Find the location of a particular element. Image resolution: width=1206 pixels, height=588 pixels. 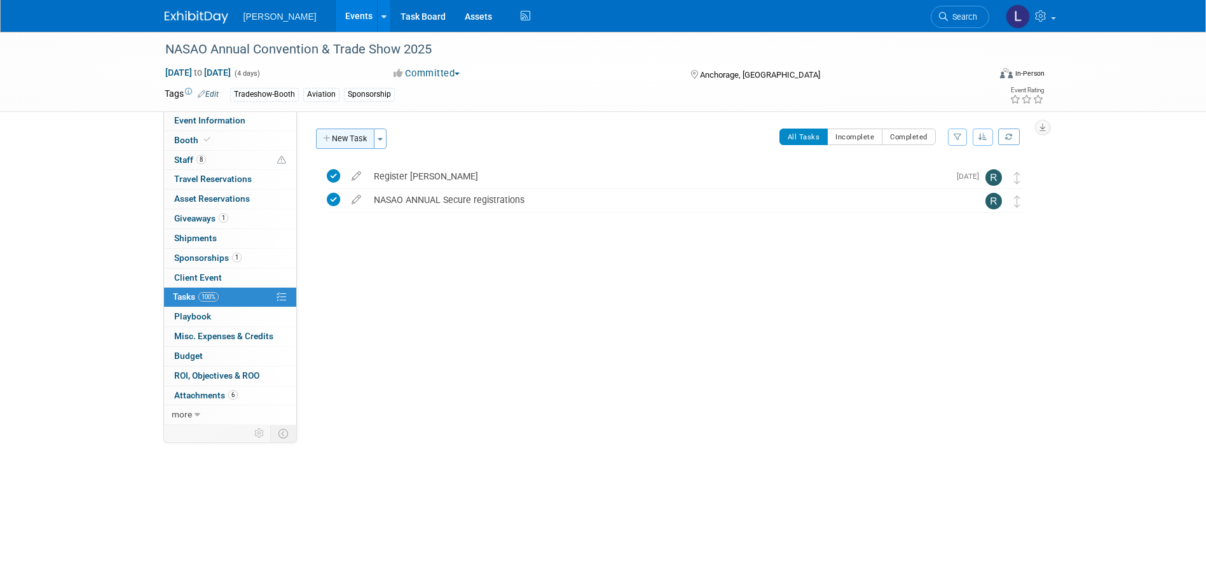

span: 100% is located at coordinates (209, 296).